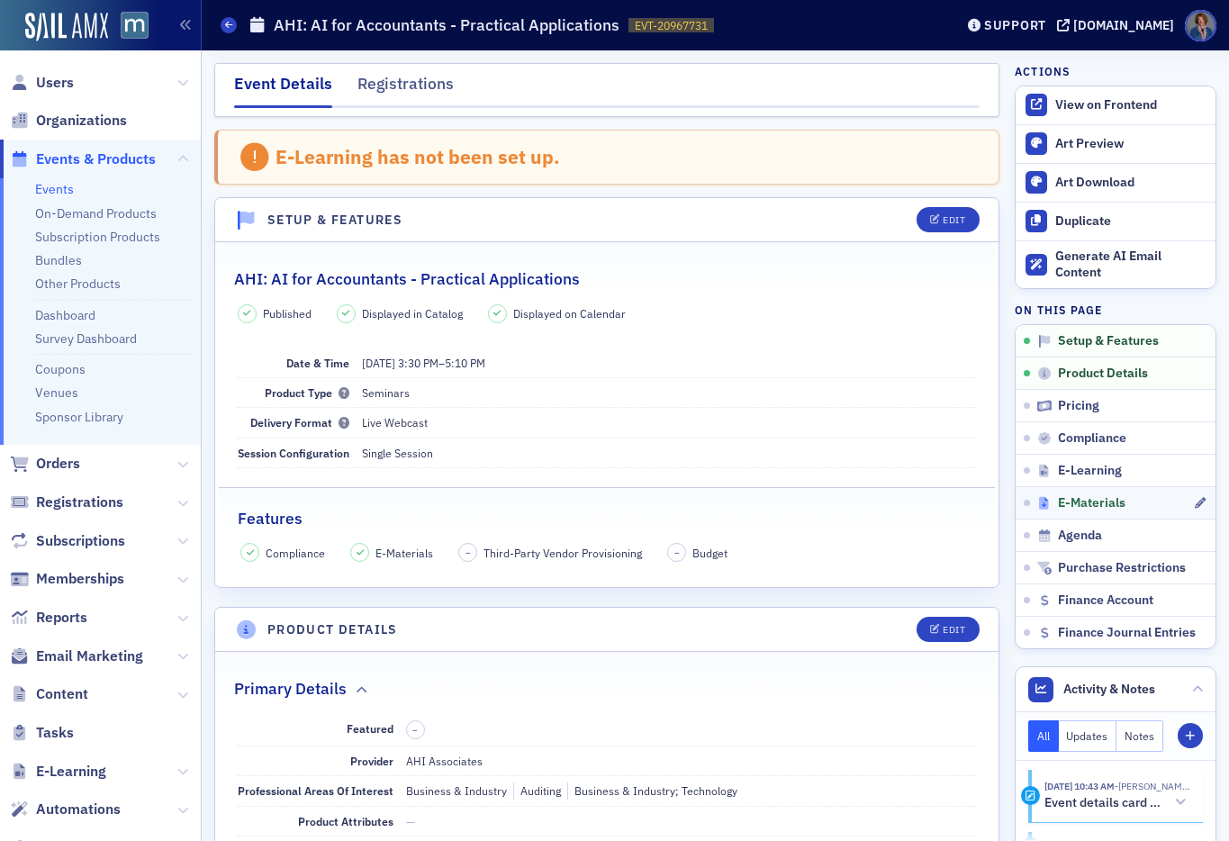 The image size is (1229, 841). I want to click on span: Orders, so click(58, 464).